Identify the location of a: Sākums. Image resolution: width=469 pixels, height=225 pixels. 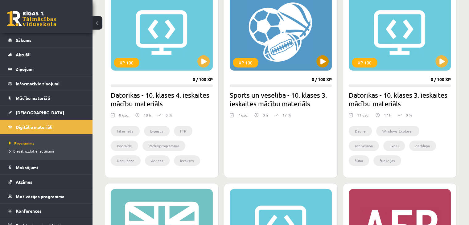
(46, 40).